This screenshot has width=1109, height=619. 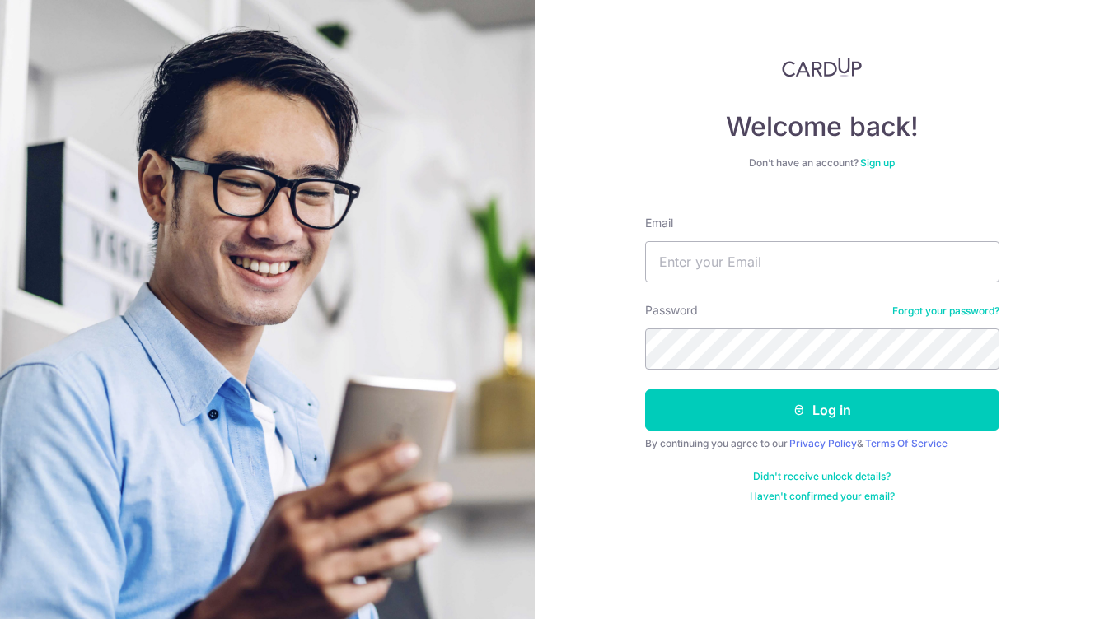 I want to click on div: Don’t have an account?, so click(x=822, y=163).